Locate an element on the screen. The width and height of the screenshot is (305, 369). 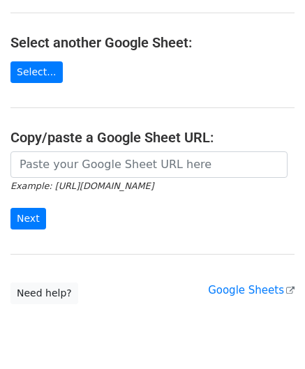
a: Need help? is located at coordinates (44, 293).